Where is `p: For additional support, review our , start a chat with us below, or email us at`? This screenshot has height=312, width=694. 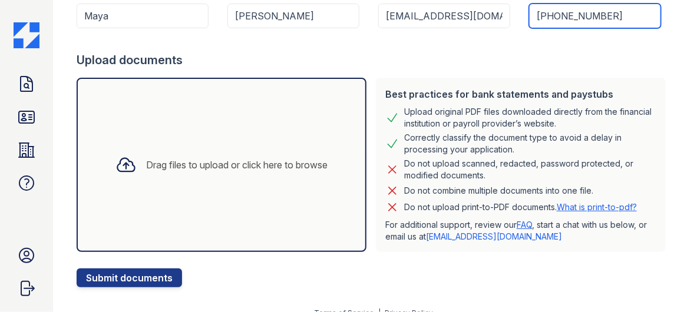
p: For additional support, review our , start a chat with us below, or email us at is located at coordinates (521, 231).